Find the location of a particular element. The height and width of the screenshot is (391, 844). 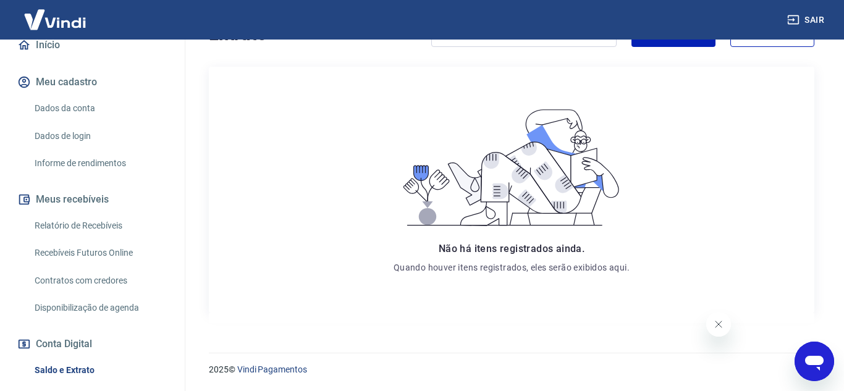

span: Olá! Precisa de ajuda? is located at coordinates (56, 14).